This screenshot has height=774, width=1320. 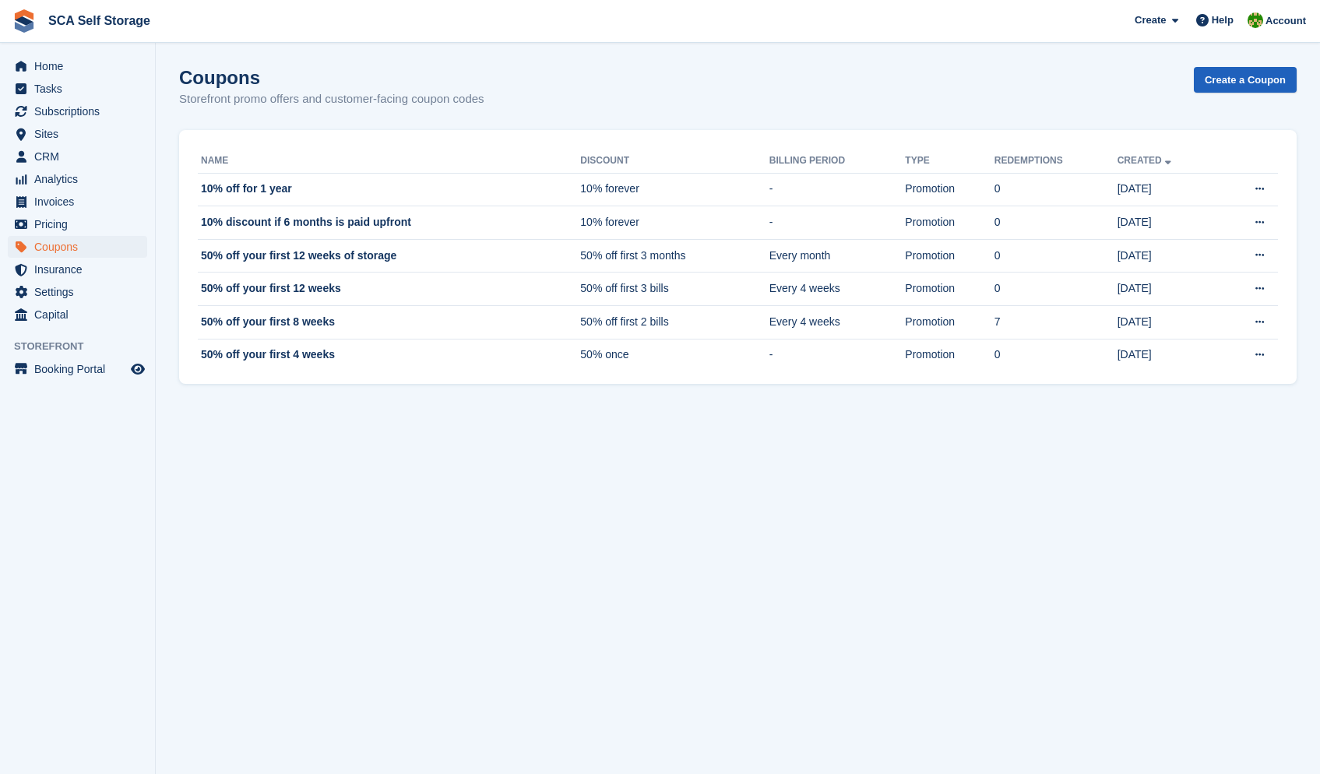 What do you see at coordinates (389, 355) in the screenshot?
I see `td: 50% off your first 4 weeks` at bounding box center [389, 355].